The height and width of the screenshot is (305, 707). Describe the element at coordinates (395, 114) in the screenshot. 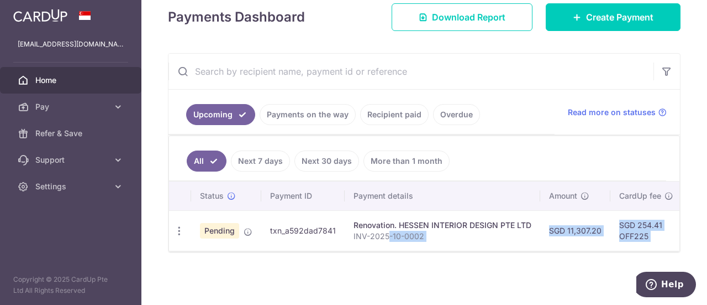

I see `a: Recipient paid` at that location.